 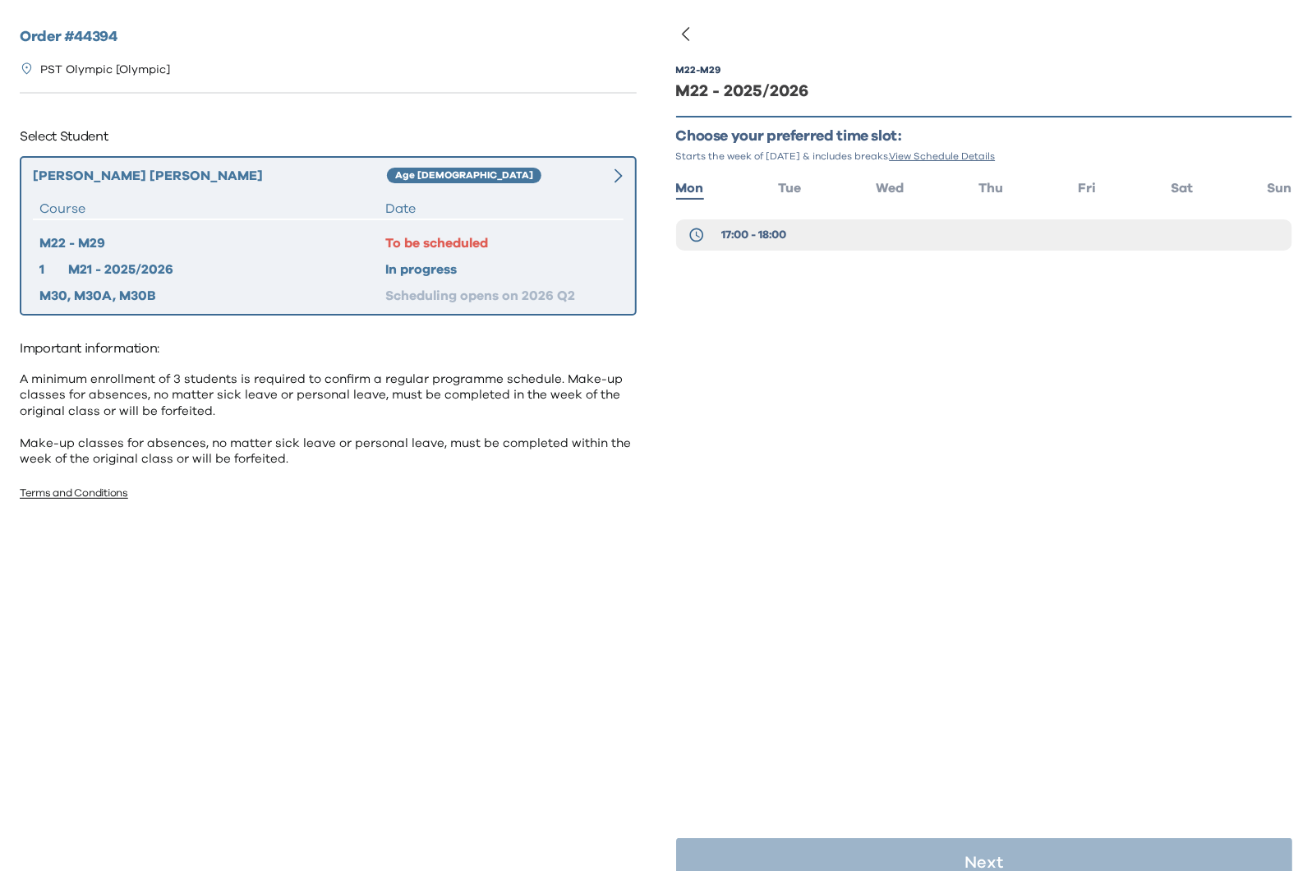 What do you see at coordinates (53, 270) in the screenshot?
I see `div: 1` at bounding box center [53, 270].